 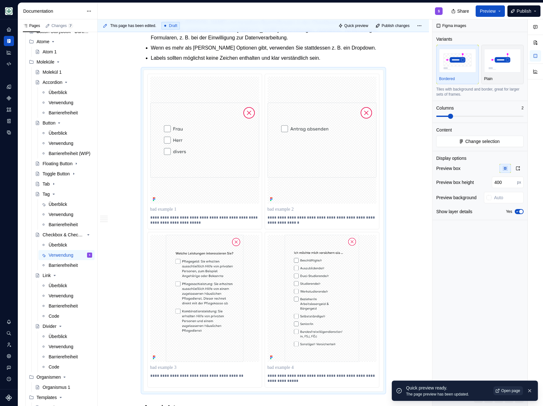 I want to click on a: Toggle Button, so click(x=64, y=174).